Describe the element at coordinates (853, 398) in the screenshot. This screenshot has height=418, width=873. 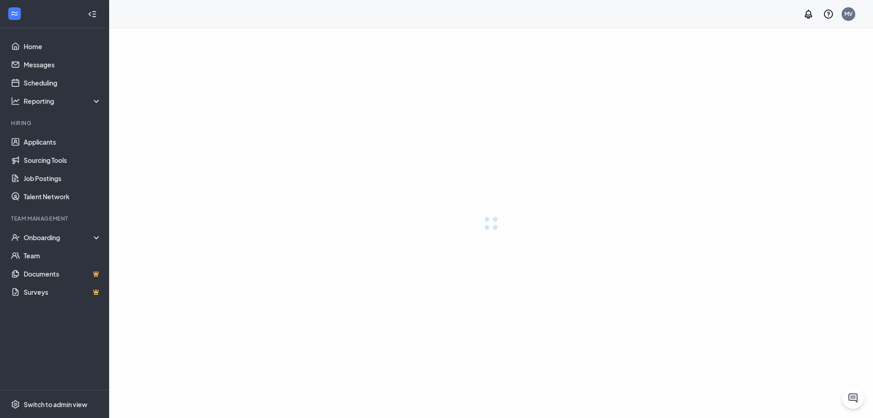
I see `button: ChatActive` at that location.